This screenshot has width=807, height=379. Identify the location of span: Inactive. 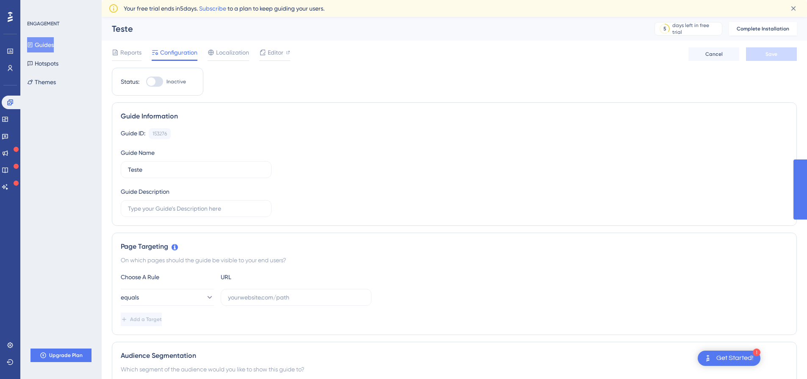
(176, 82).